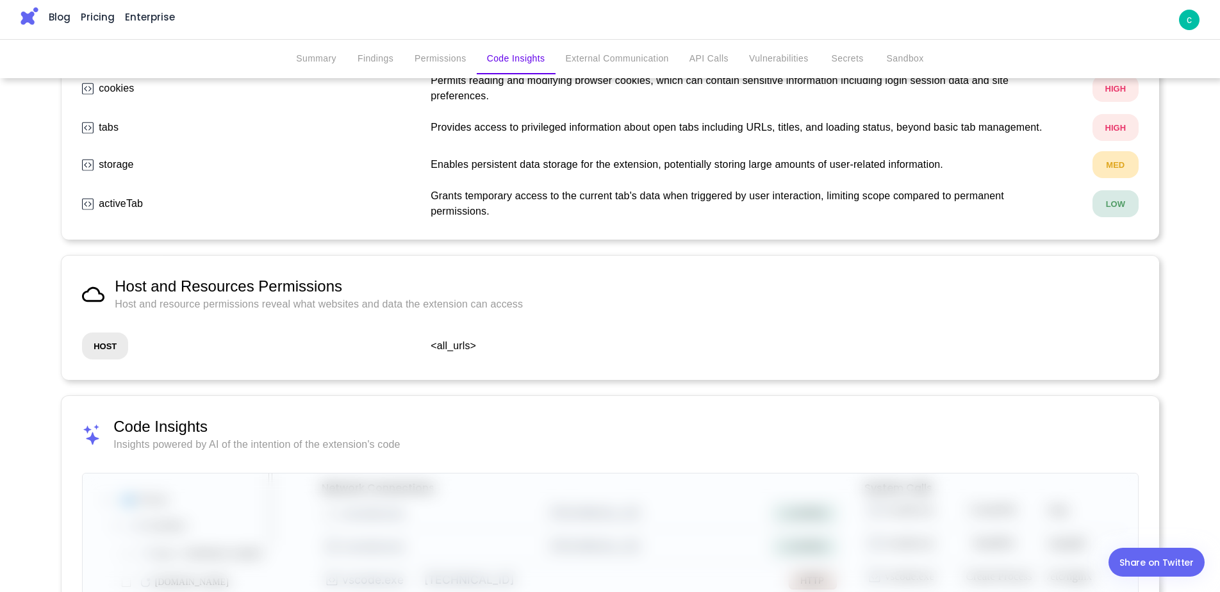 Image resolution: width=1220 pixels, height=592 pixels. What do you see at coordinates (752, 88) in the screenshot?
I see `p: Permits reading and modifying browser cookies, which can contain sensitive information including ...` at bounding box center [752, 88].